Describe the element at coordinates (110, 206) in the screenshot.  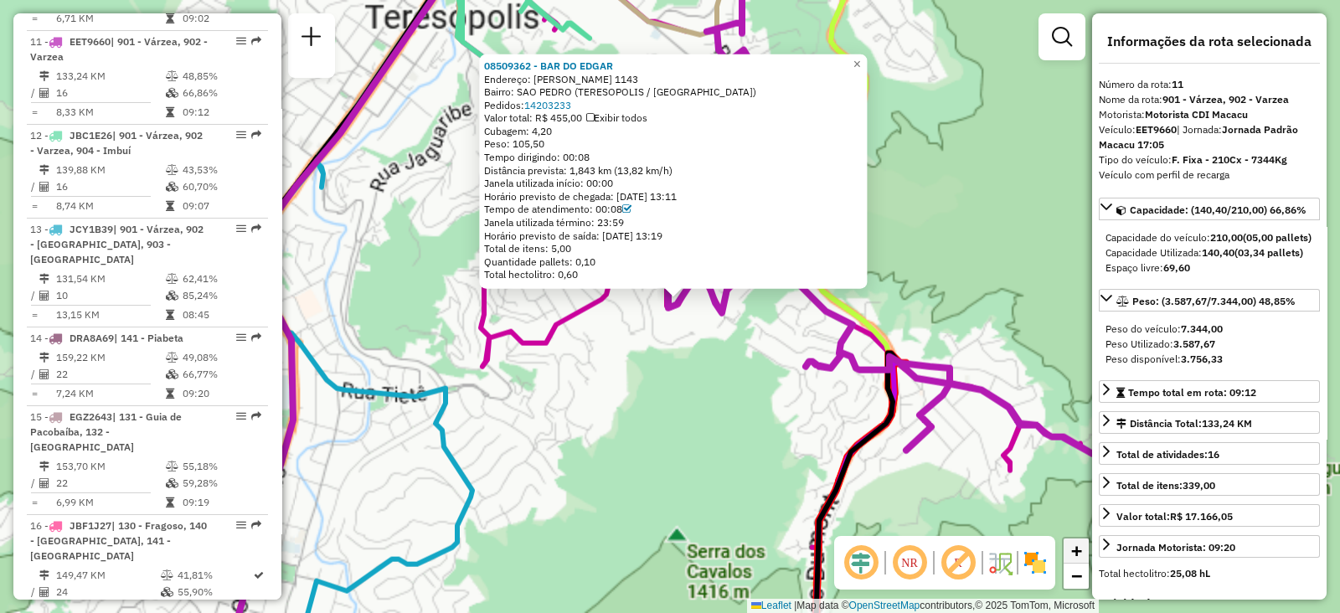
I see `td: 8,74 KM` at that location.